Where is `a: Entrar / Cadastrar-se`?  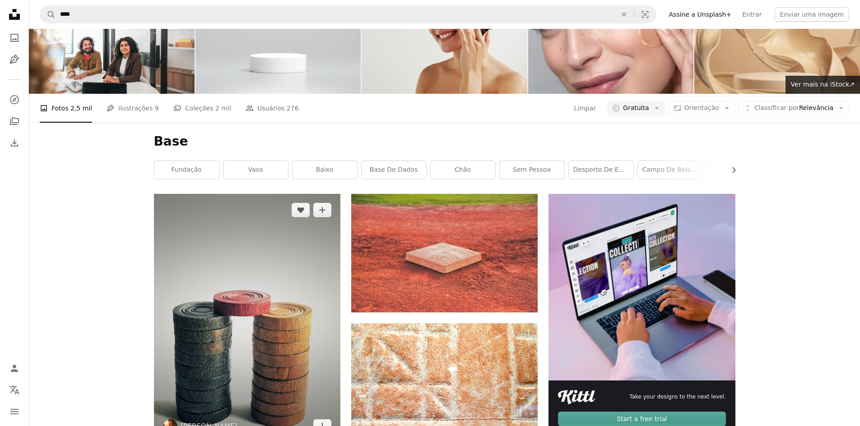 a: Entrar / Cadastrar-se is located at coordinates (14, 369).